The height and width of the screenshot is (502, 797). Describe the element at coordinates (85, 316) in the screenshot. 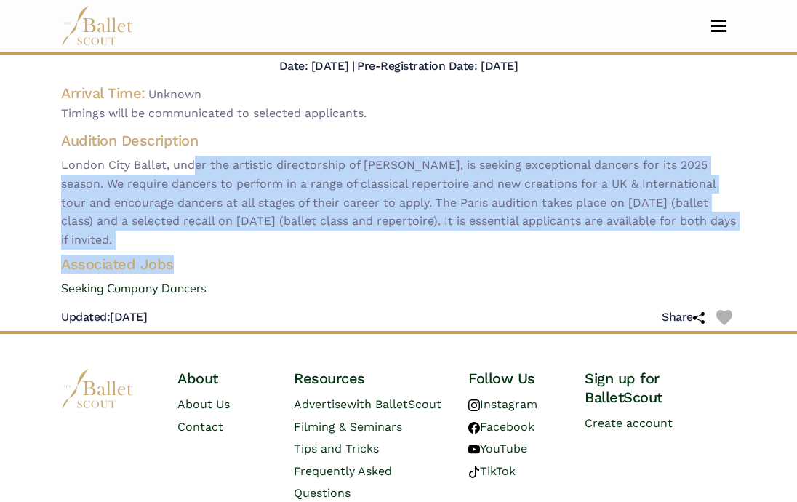

I see `span: Updated:` at that location.